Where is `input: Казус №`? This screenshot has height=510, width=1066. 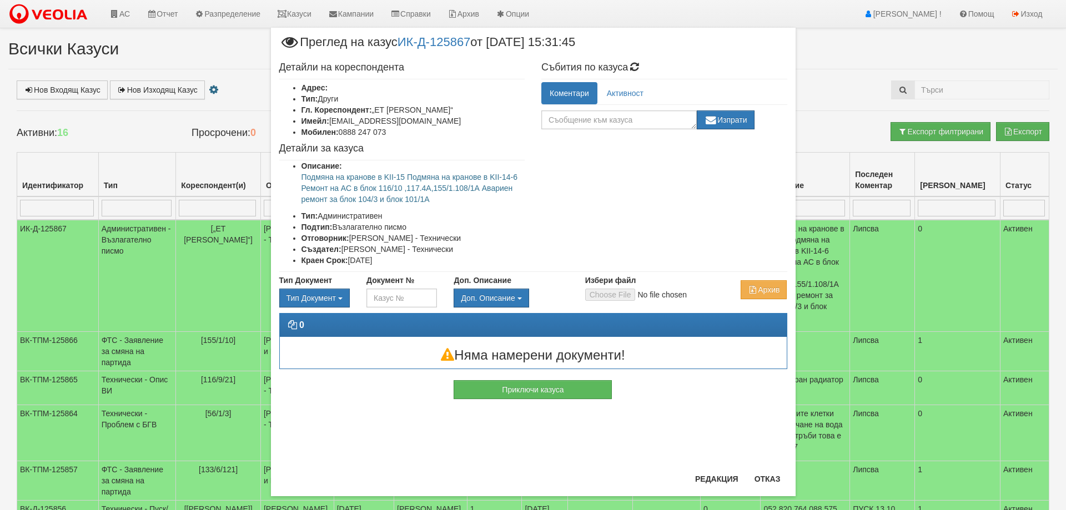
input: Казус № is located at coordinates (401, 298).